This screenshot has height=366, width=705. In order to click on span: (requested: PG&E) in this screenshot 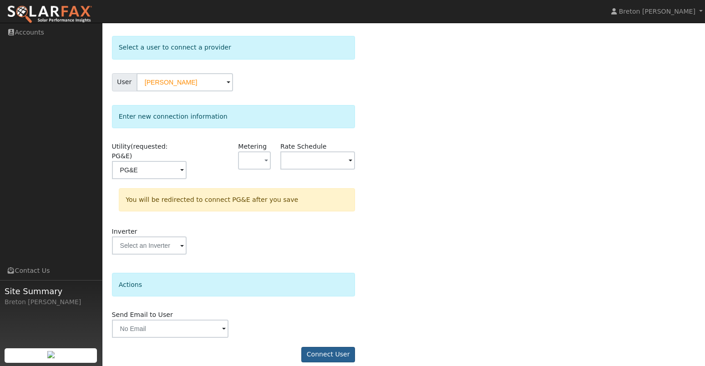, I will do `click(140, 151)`.